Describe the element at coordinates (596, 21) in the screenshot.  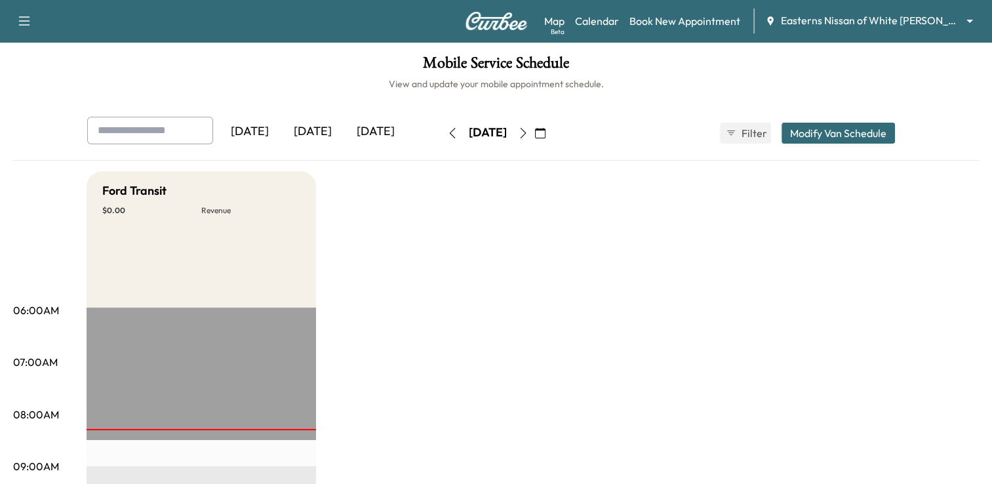
I see `a: Calendar` at that location.